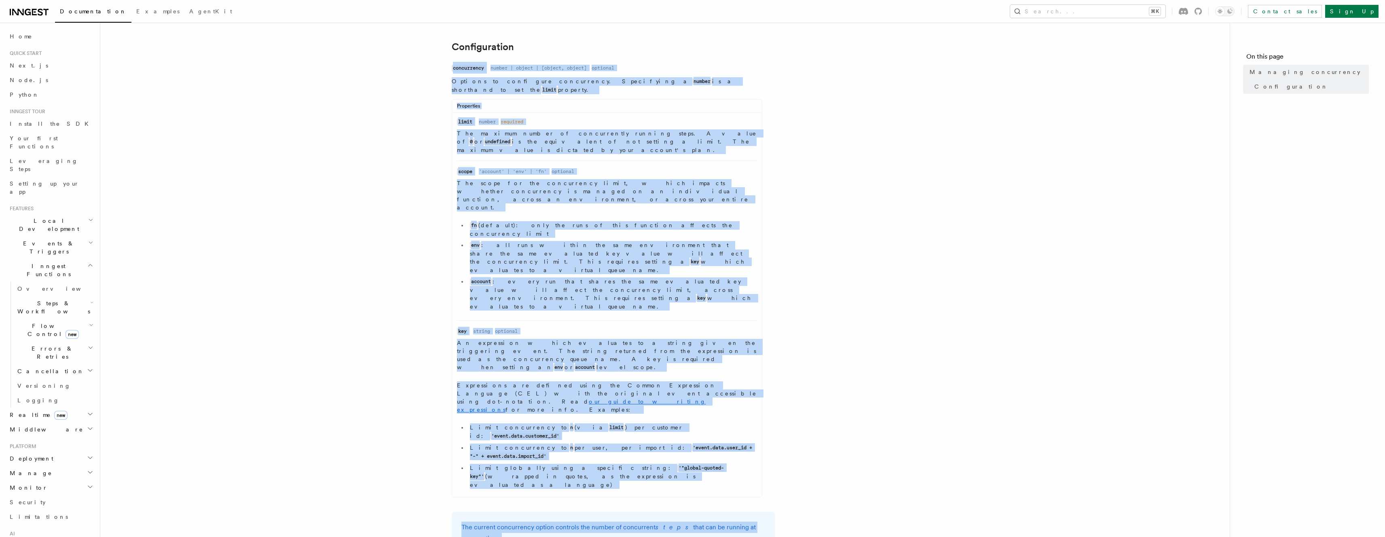 The image size is (1385, 537). I want to click on li: : all runs within the same environment that share the same evaluated key value will affect the co..., so click(612, 258).